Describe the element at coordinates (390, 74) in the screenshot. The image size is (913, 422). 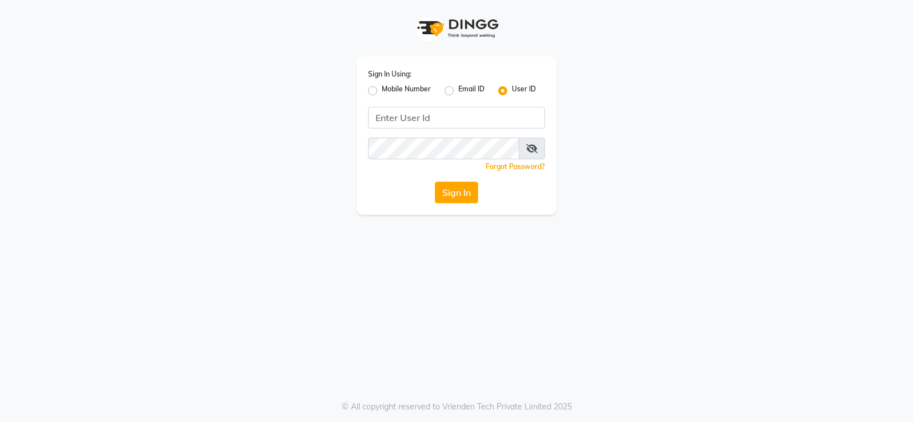
I see `label: Sign In Using:` at that location.